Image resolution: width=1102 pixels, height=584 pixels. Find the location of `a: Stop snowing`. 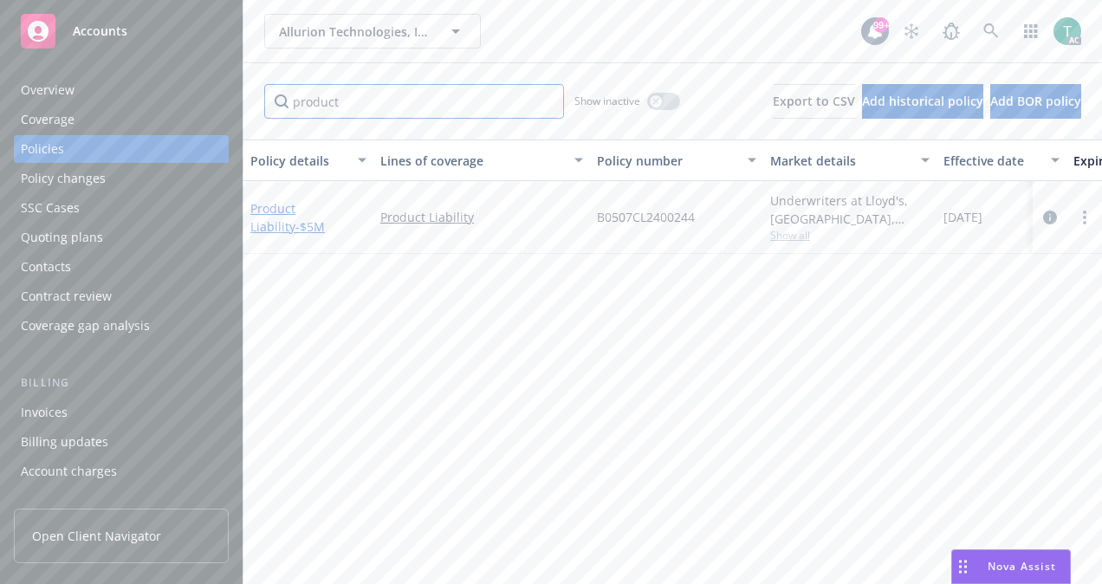

a: Stop snowing is located at coordinates (911, 31).